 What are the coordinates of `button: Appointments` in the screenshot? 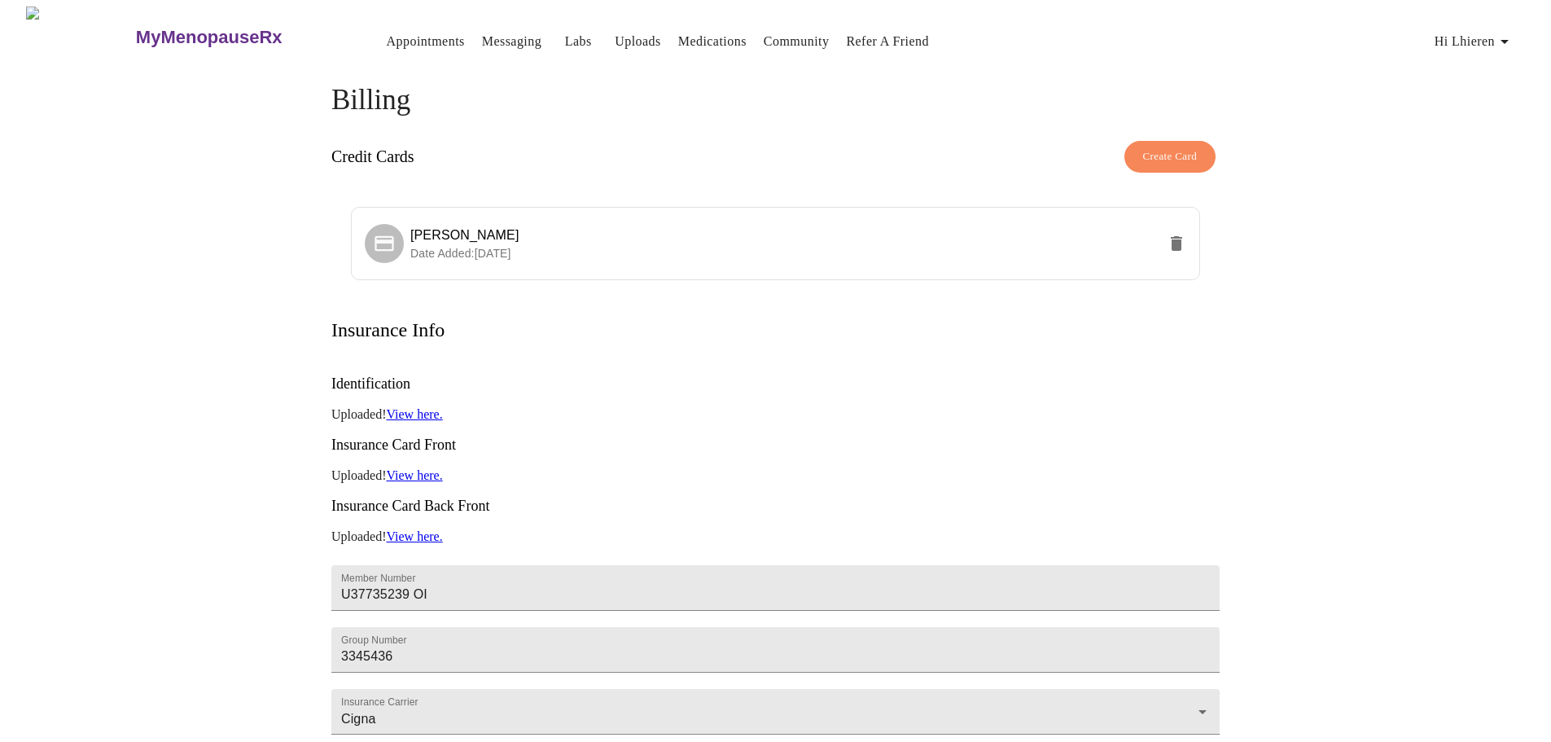 It's located at (426, 42).